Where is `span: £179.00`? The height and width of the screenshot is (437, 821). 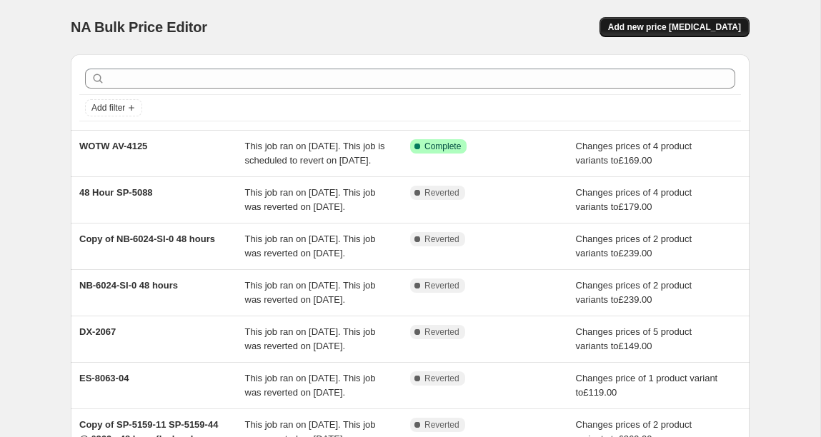
span: £179.00 is located at coordinates (635, 207).